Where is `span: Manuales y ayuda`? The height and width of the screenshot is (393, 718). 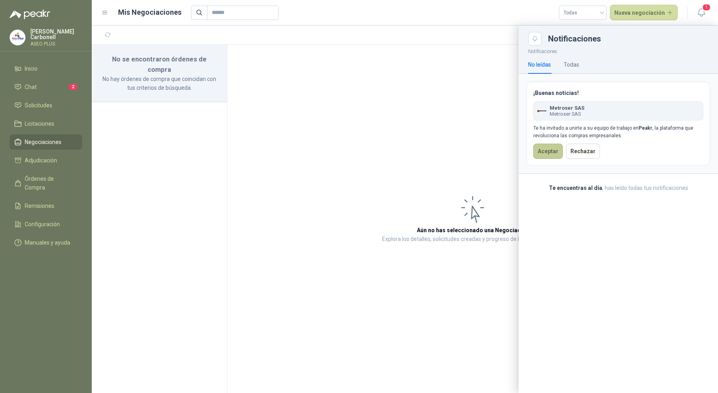 span: Manuales y ayuda is located at coordinates (47, 243).